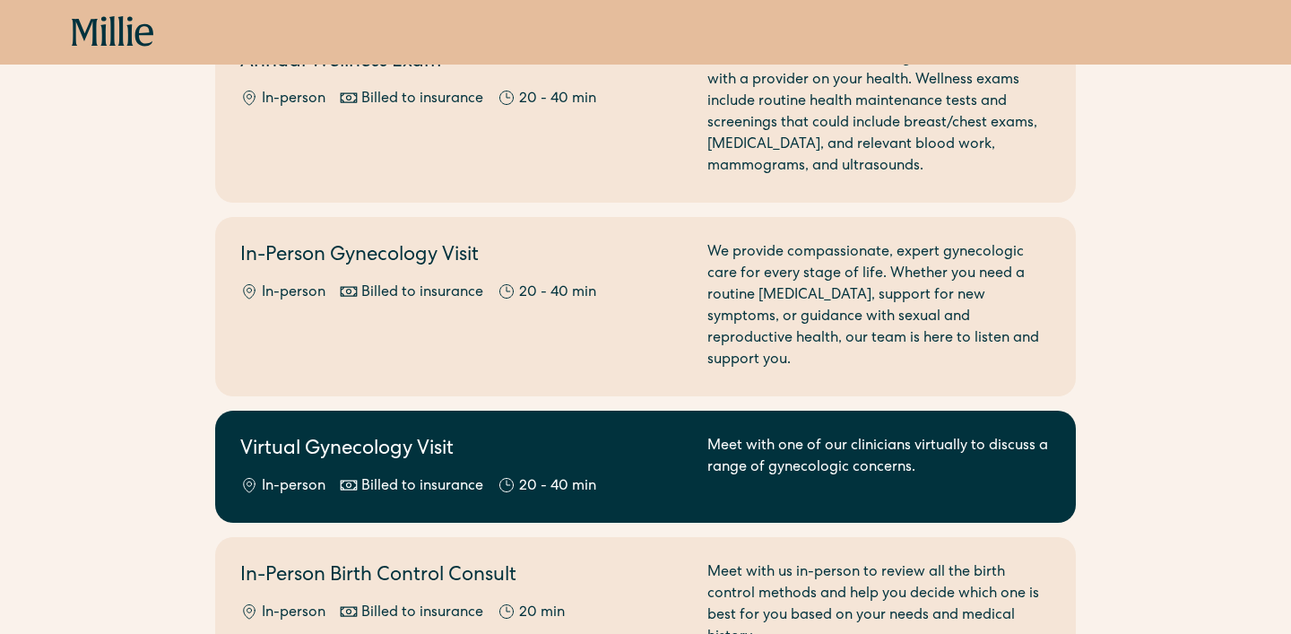 This screenshot has height=634, width=1291. I want to click on a: In-Person Gynecology VisitIn-personBilled to insurance20 - 40 minWe provide compassionate, expert..., so click(645, 307).